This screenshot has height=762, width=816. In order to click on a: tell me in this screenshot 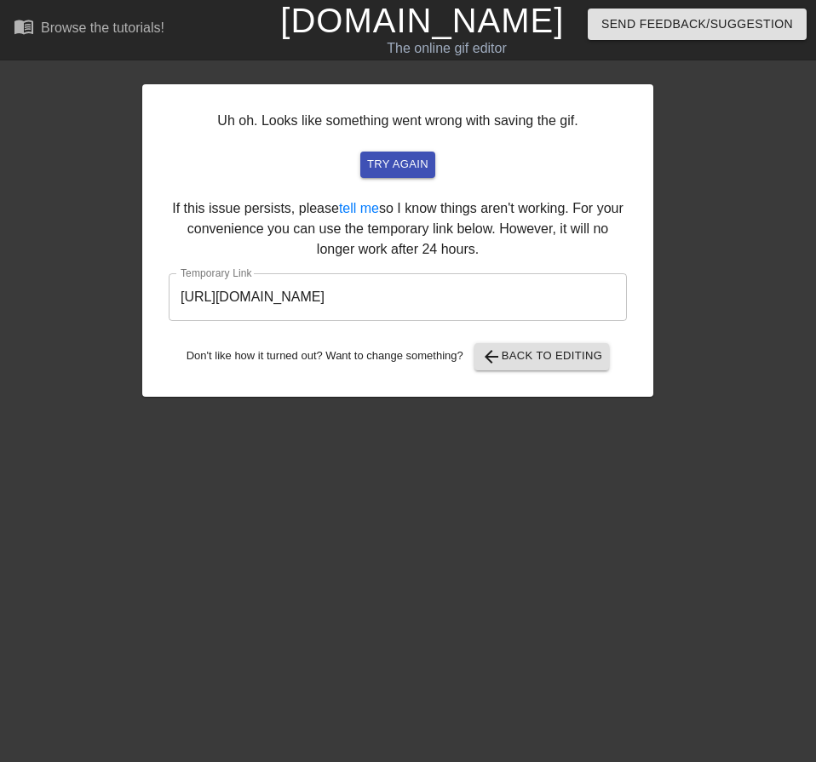, I will do `click(358, 208)`.